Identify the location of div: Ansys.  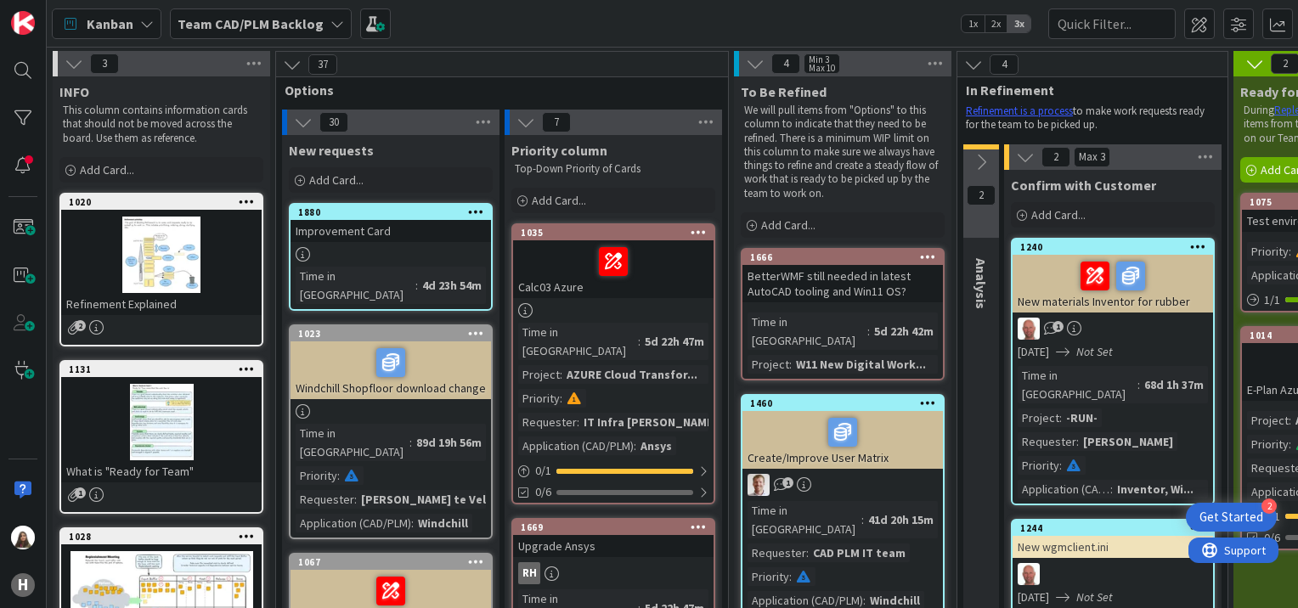
(656, 446).